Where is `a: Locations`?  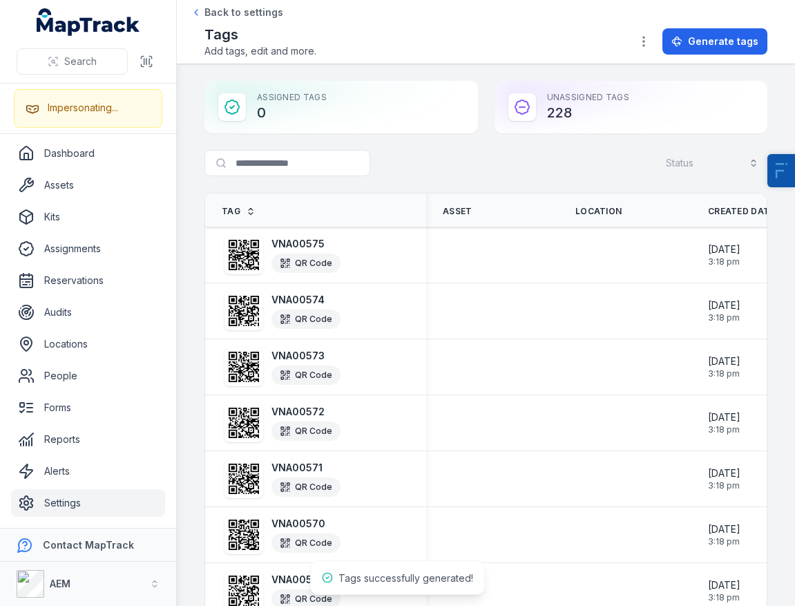
a: Locations is located at coordinates (88, 344).